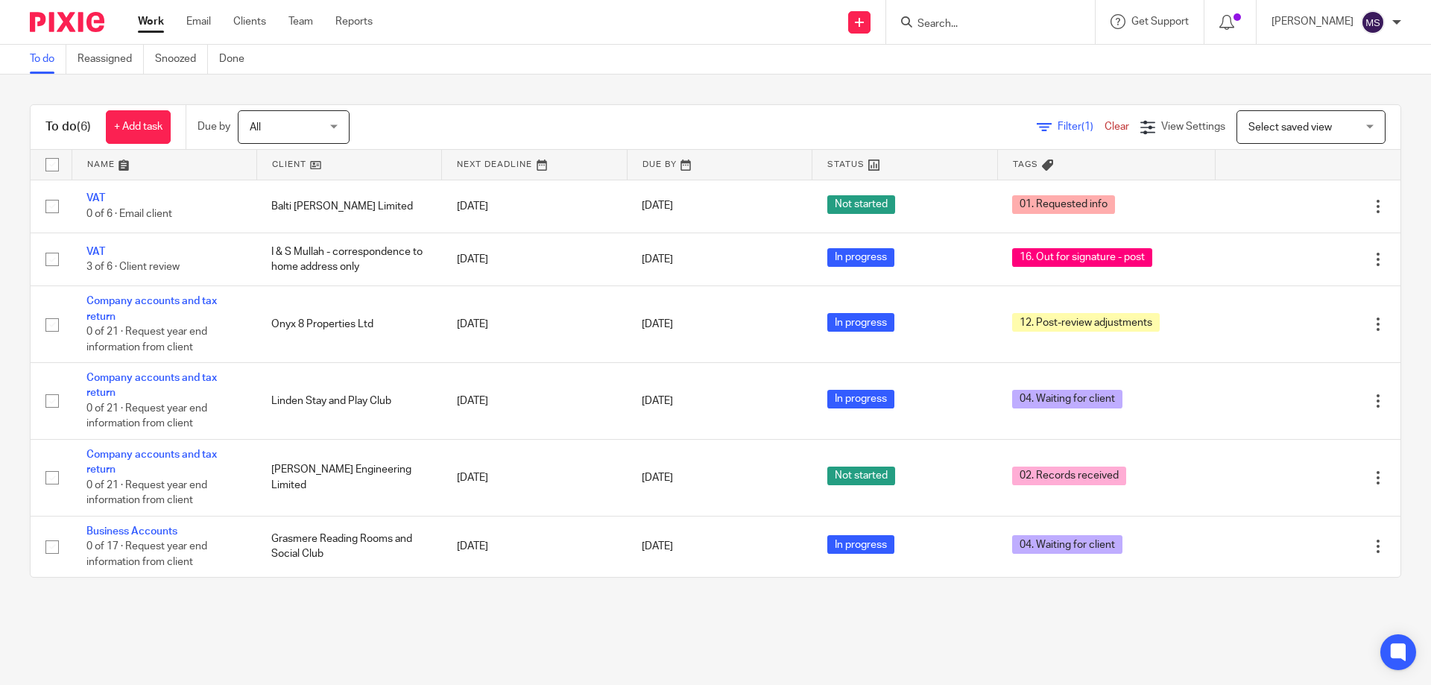  What do you see at coordinates (255, 127) in the screenshot?
I see `span: All` at bounding box center [255, 127].